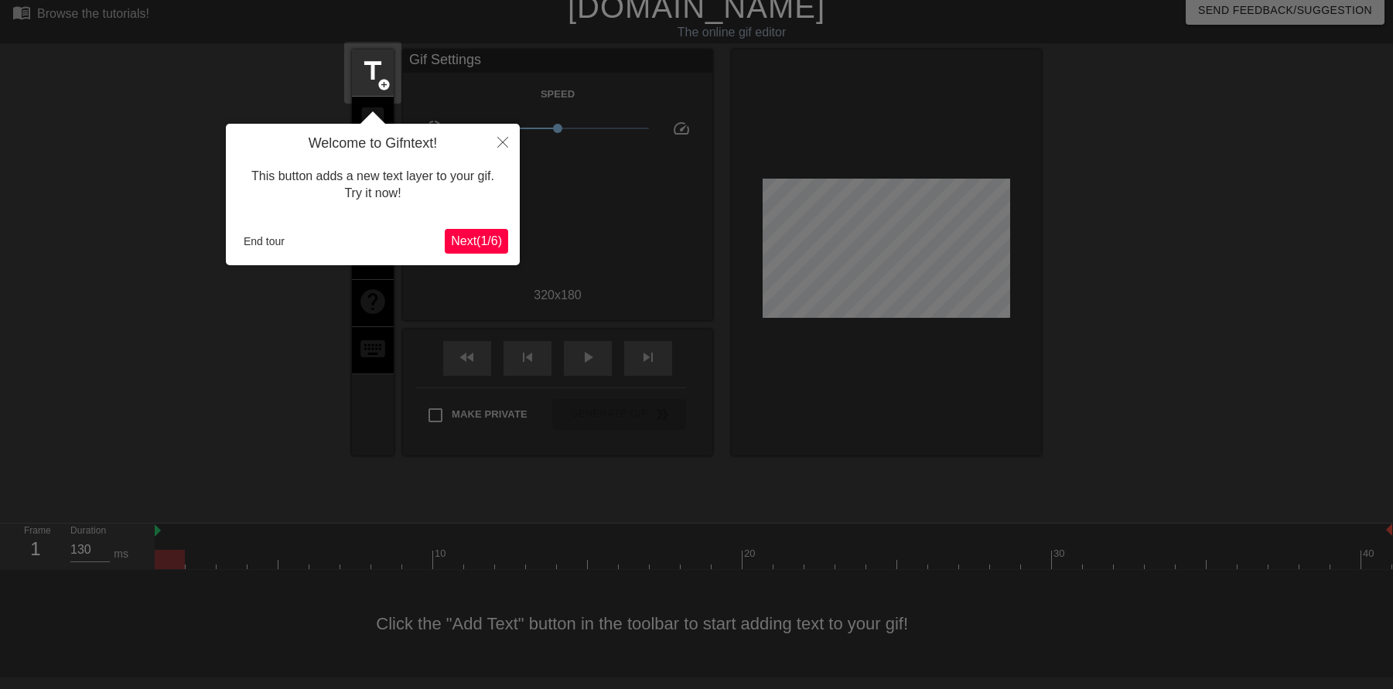 This screenshot has width=1393, height=689. What do you see at coordinates (264, 241) in the screenshot?
I see `button: End tour` at bounding box center [264, 241].